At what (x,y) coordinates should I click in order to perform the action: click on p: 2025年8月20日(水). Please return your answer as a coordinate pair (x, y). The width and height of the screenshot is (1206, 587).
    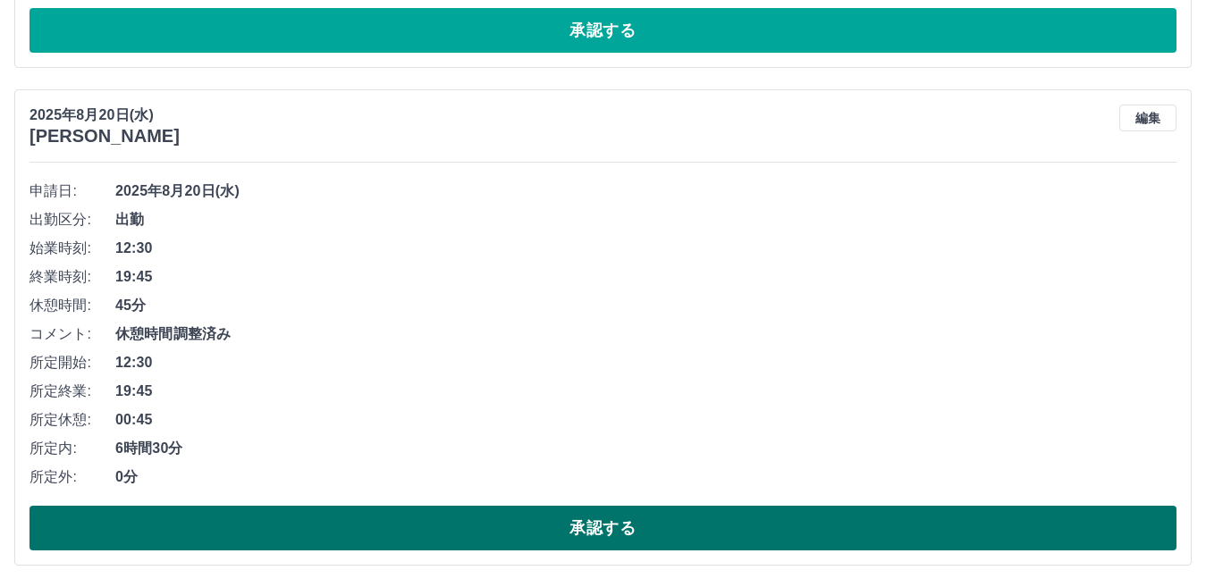
    Looking at the image, I should click on (105, 115).